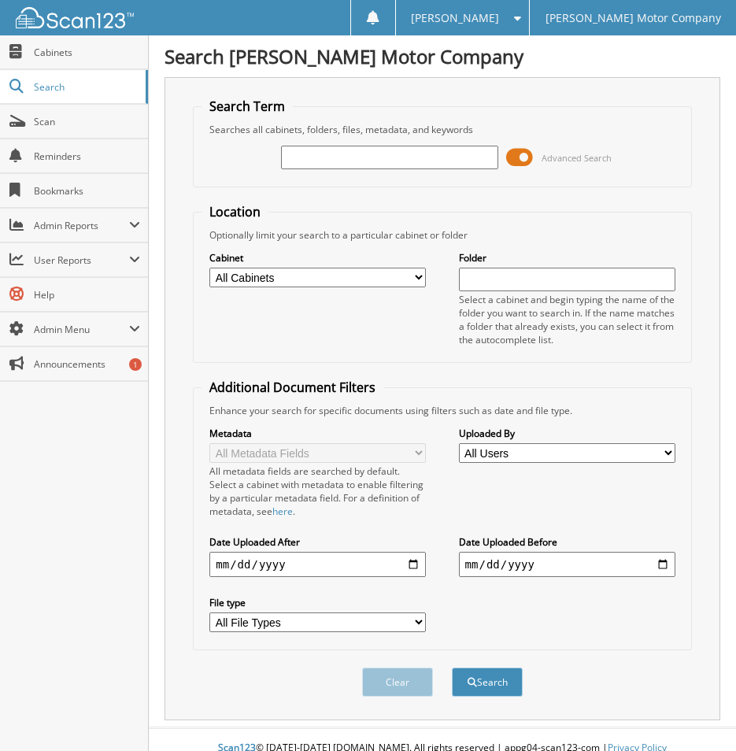  Describe the element at coordinates (292, 388) in the screenshot. I see `legend: Additional Document Filters` at that location.